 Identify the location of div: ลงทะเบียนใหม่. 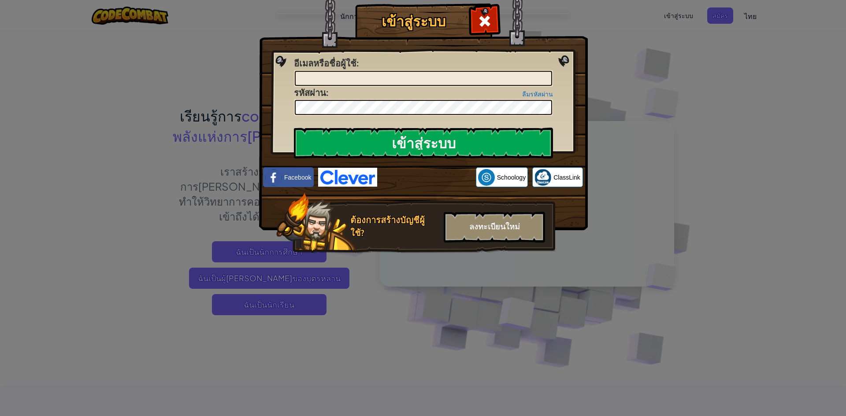
(494, 227).